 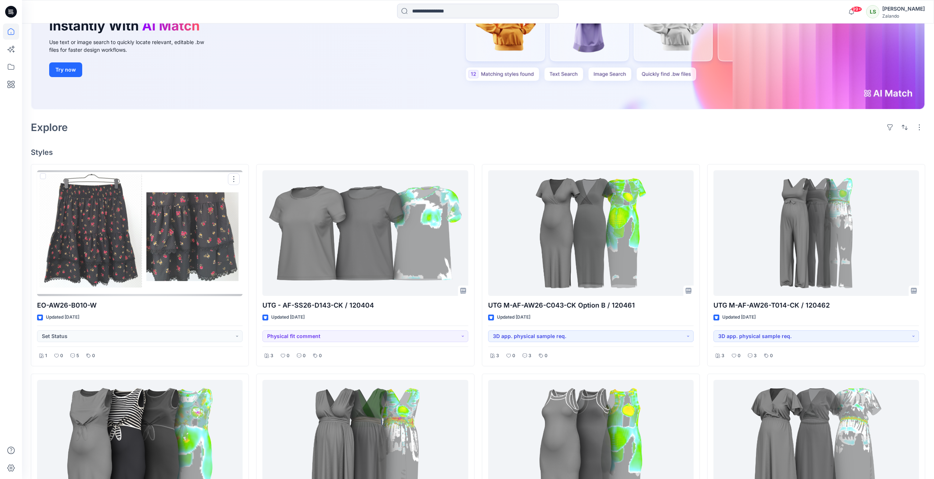 I want to click on p: UTG - AF-SS26-D143-CK / 120404, so click(x=365, y=305).